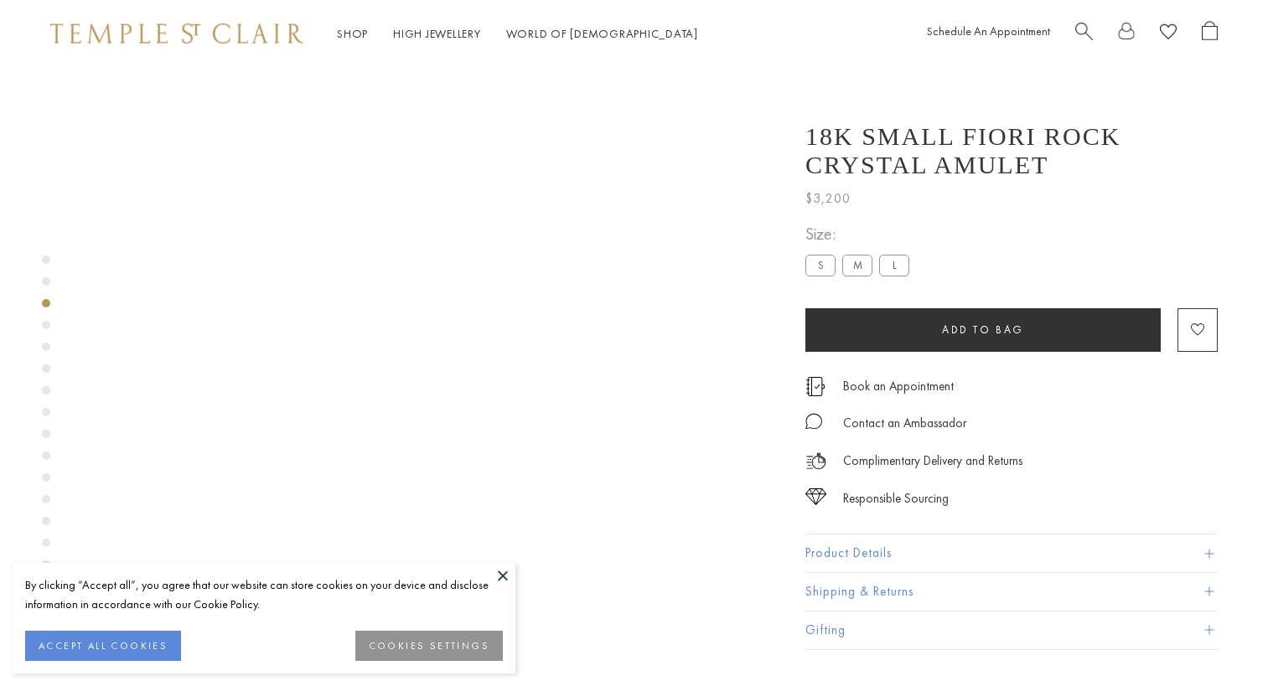 The width and height of the screenshot is (1268, 686). Describe the element at coordinates (816, 497) in the screenshot. I see `img: icon_sourcing.svg` at that location.